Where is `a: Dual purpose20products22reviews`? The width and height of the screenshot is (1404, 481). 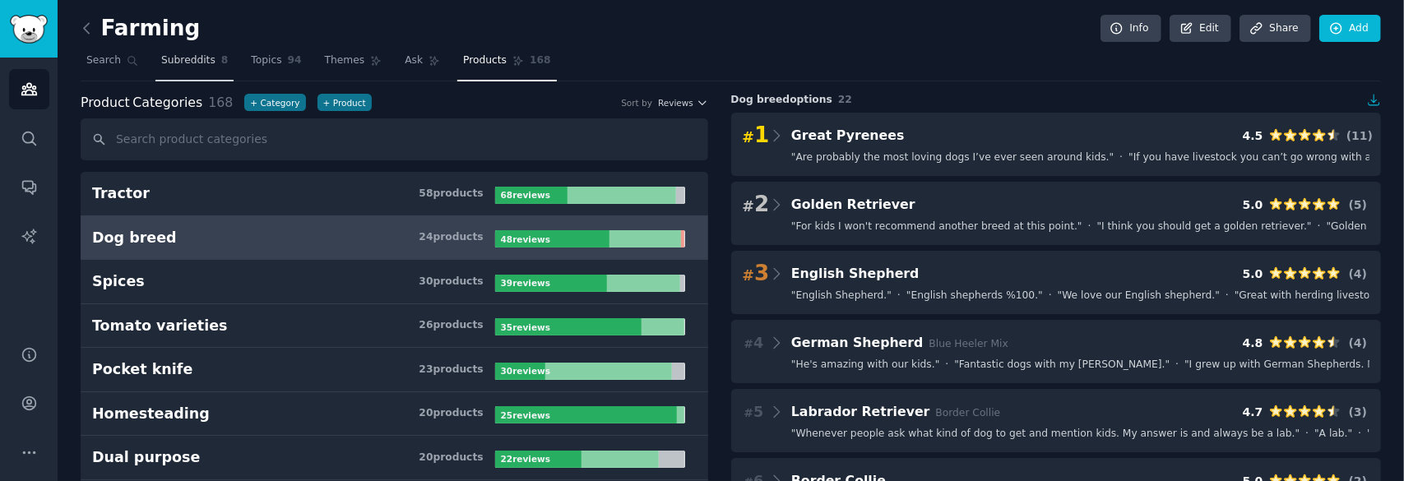
a: Dual purpose20products22reviews is located at coordinates (394, 458).